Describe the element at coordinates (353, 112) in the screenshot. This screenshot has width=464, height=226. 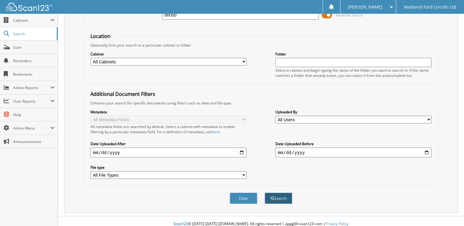
I see `label: Uploaded By` at that location.